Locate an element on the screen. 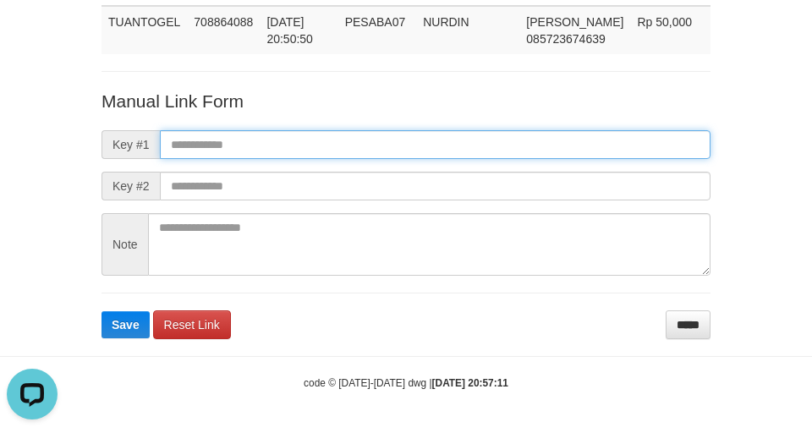  span: PESABA07 is located at coordinates (375, 22).